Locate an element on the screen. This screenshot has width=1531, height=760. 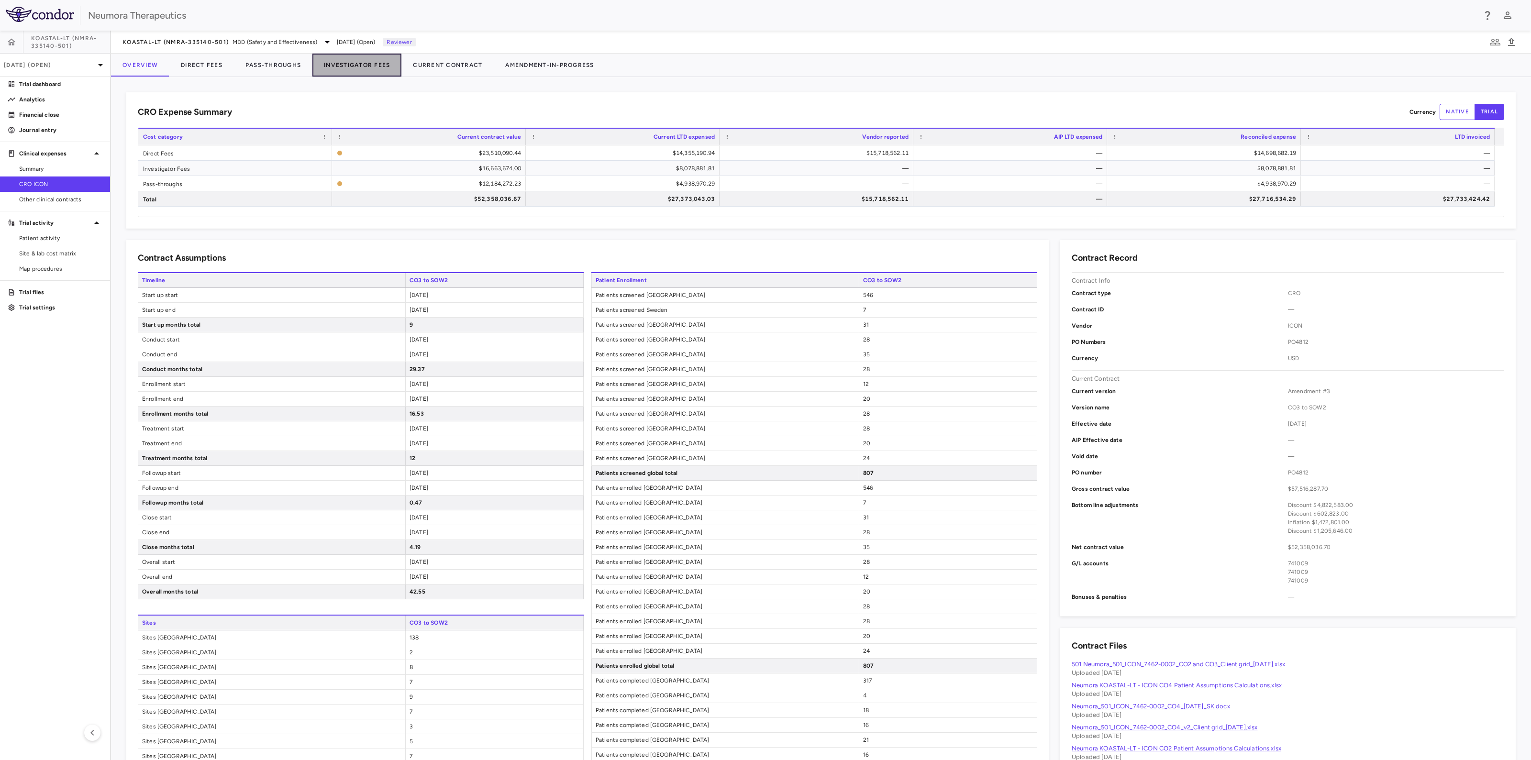
span: Close start is located at coordinates (272, 518).